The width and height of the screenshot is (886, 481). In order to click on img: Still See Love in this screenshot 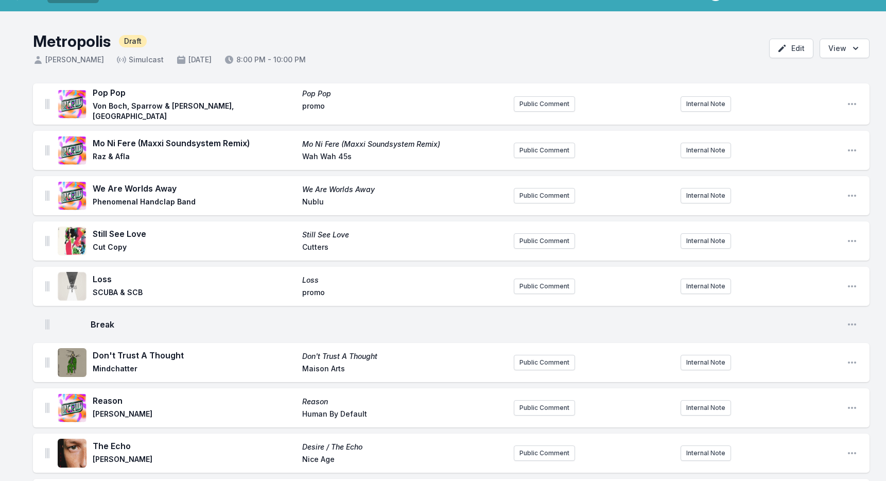, I will do `click(72, 241)`.